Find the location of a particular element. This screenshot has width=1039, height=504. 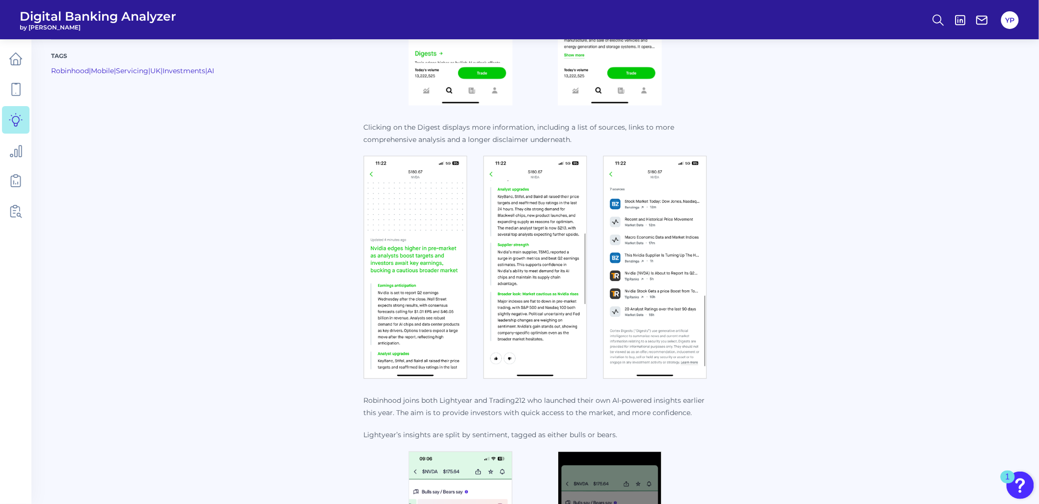

p: Robinhood joins both Lightyear and Trading212 who launched their own AI-powered insights earlier ... is located at coordinates (535, 407).